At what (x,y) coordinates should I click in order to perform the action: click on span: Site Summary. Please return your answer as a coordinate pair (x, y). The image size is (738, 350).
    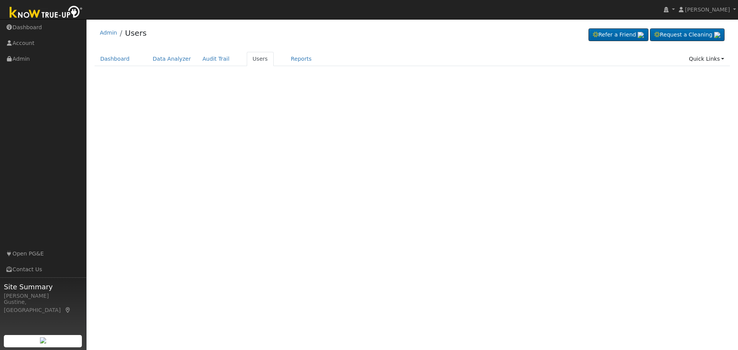
    Looking at the image, I should click on (43, 287).